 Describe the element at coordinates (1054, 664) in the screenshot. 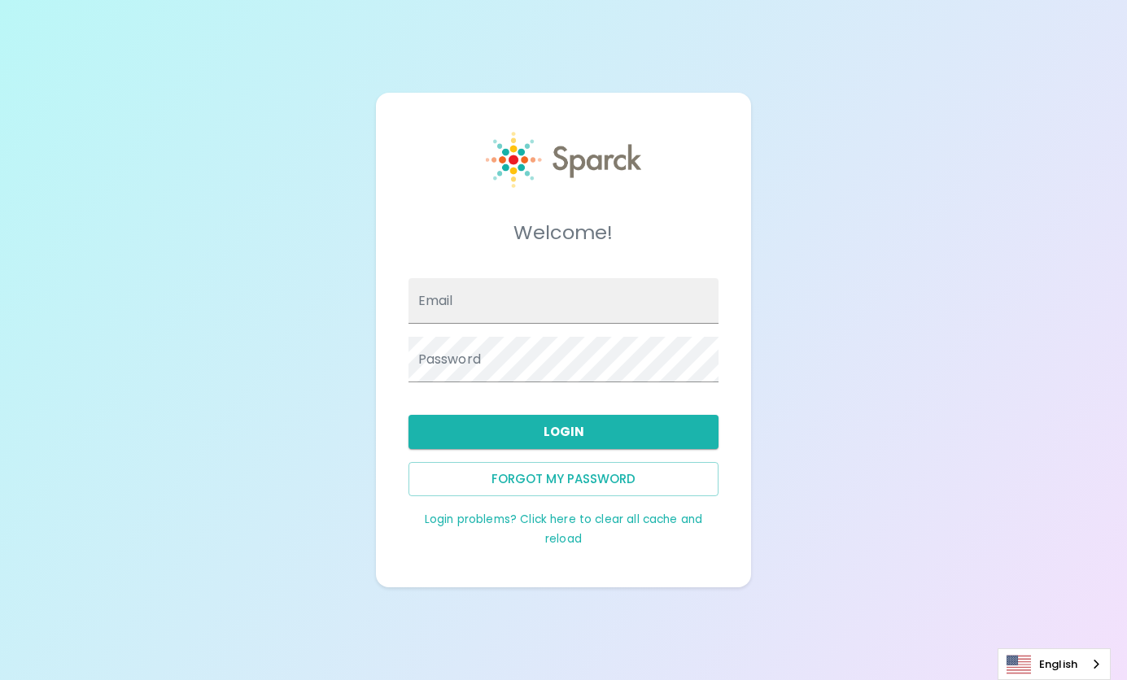

I see `aside: Language selected: English` at that location.